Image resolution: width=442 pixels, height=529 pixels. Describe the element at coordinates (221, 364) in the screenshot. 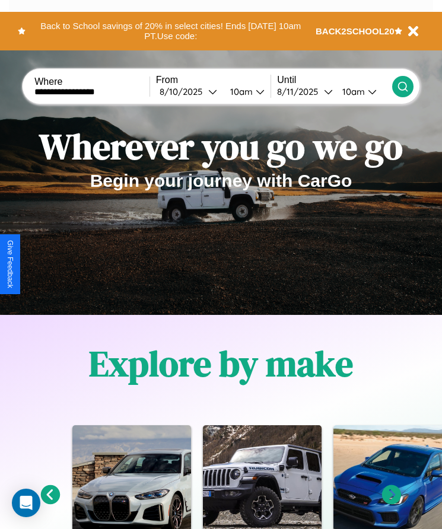

I see `h1: Explore by make` at that location.